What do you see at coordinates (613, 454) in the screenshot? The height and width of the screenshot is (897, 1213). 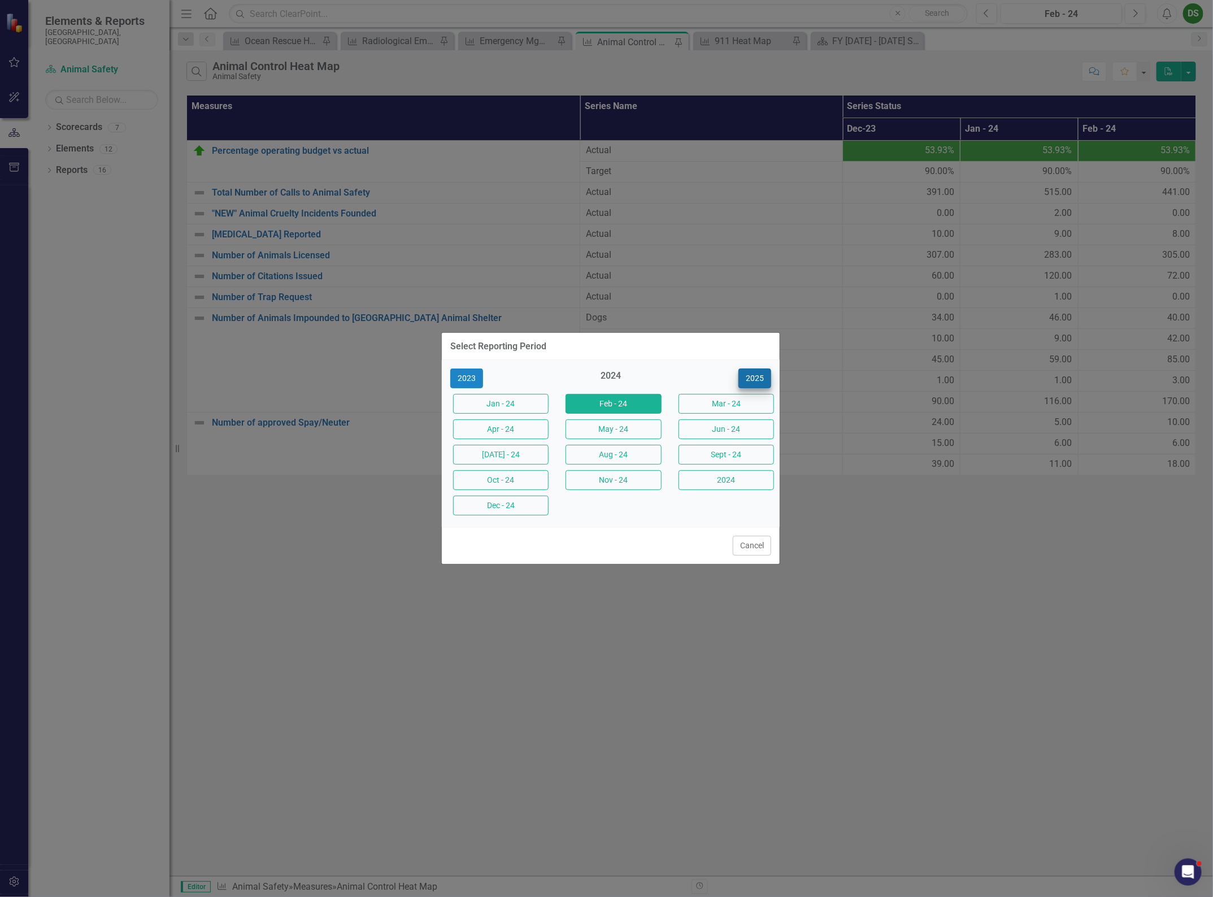 I see `button: Aug - 24` at bounding box center [613, 454].